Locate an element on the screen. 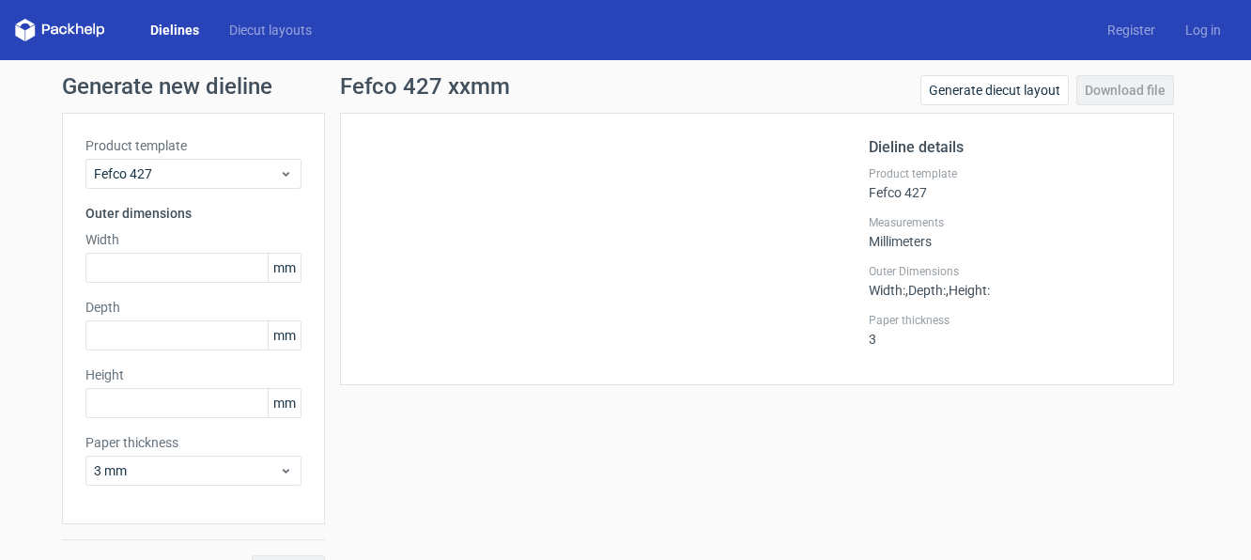  a: Dielines is located at coordinates (175, 30).